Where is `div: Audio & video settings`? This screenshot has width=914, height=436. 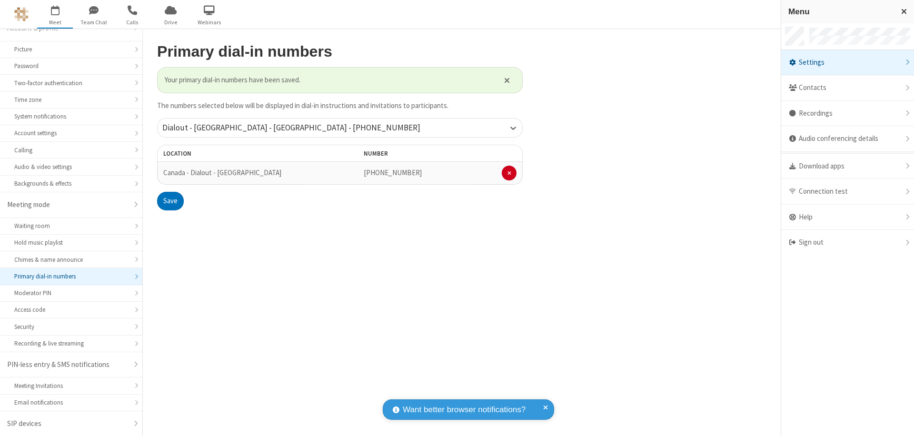 div: Audio & video settings is located at coordinates (71, 167).